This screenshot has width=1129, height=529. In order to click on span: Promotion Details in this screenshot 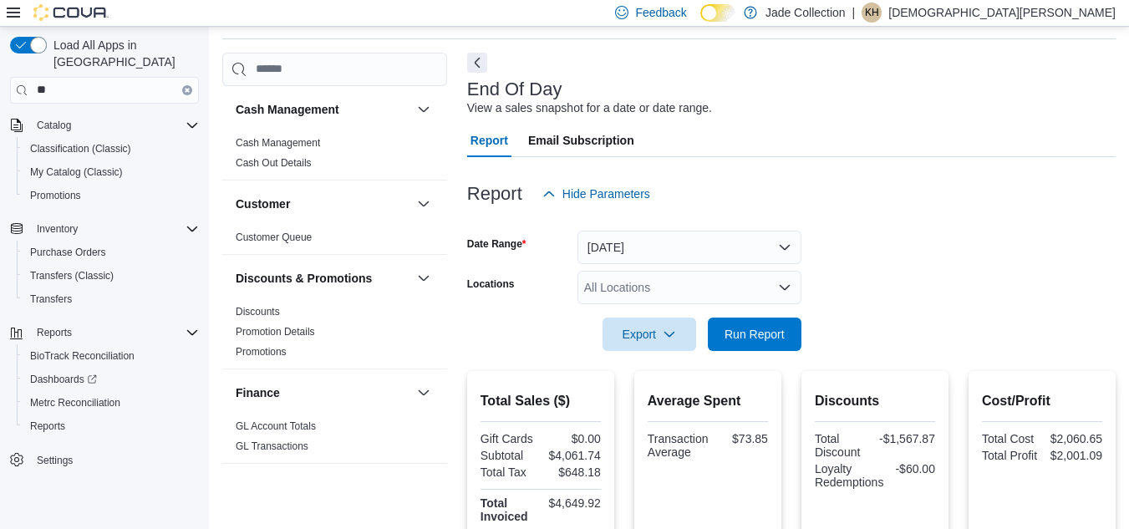, I will do `click(275, 332)`.